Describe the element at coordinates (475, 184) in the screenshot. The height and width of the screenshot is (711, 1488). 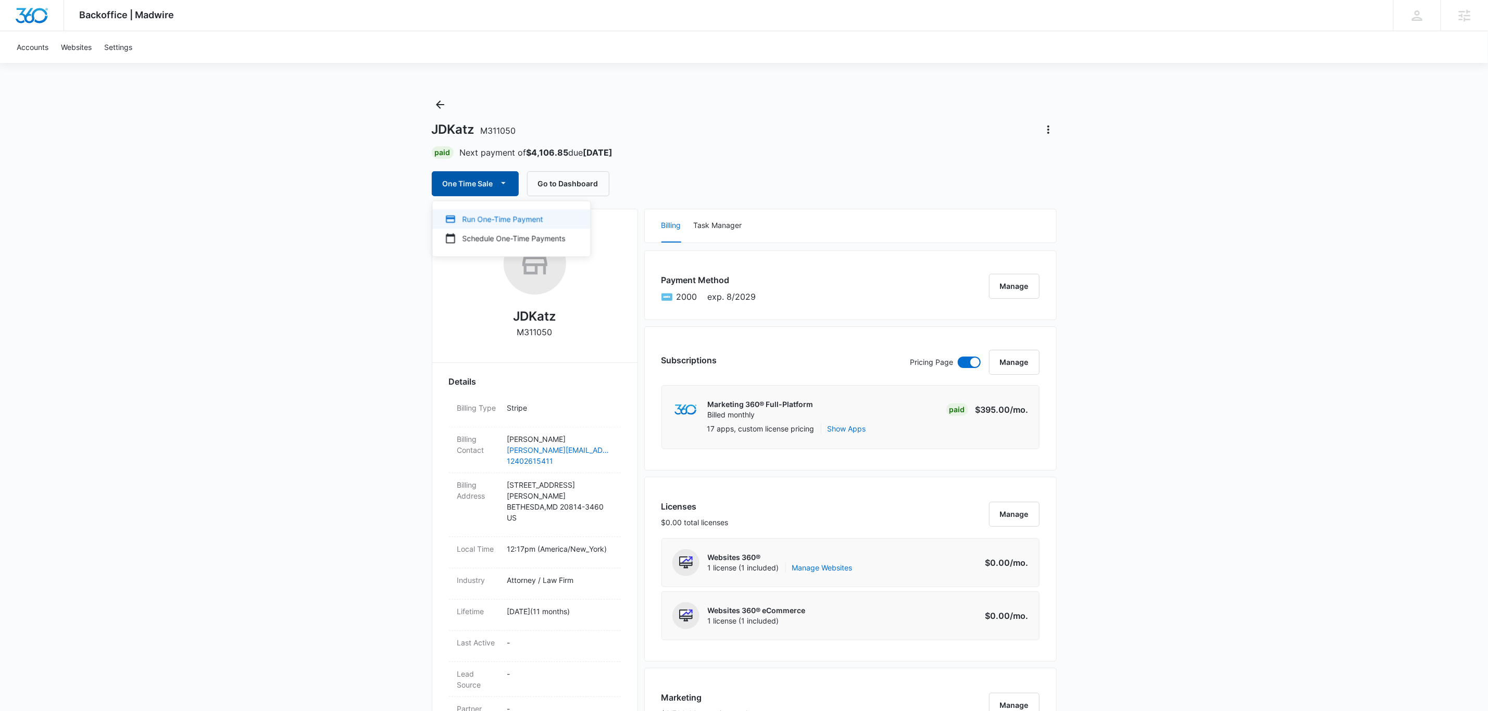
I see `button: One Time Sale` at that location.